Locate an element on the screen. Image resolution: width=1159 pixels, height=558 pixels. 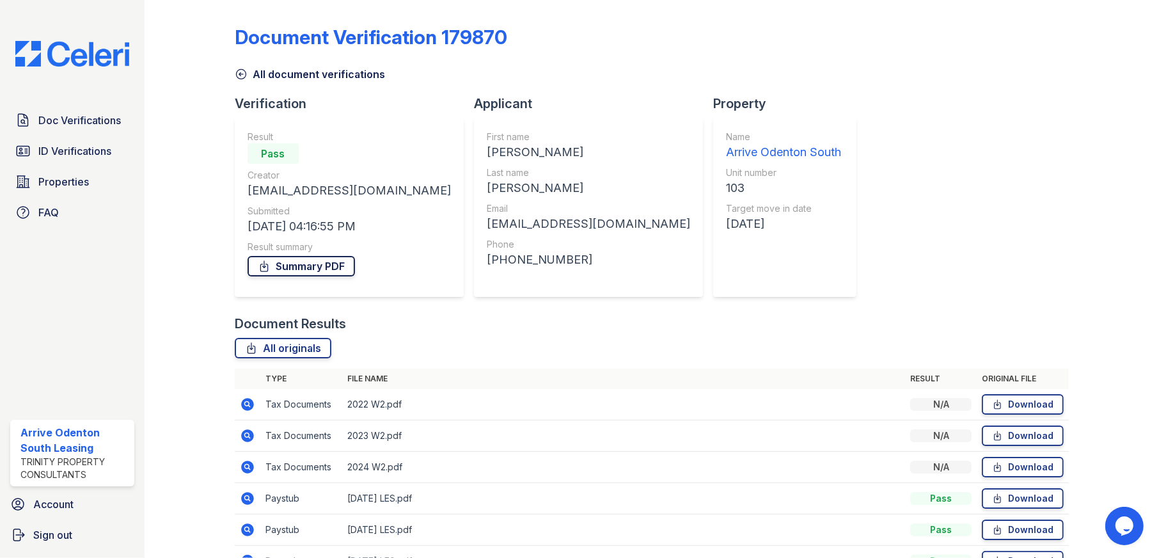
div: 103 is located at coordinates (783, 188).